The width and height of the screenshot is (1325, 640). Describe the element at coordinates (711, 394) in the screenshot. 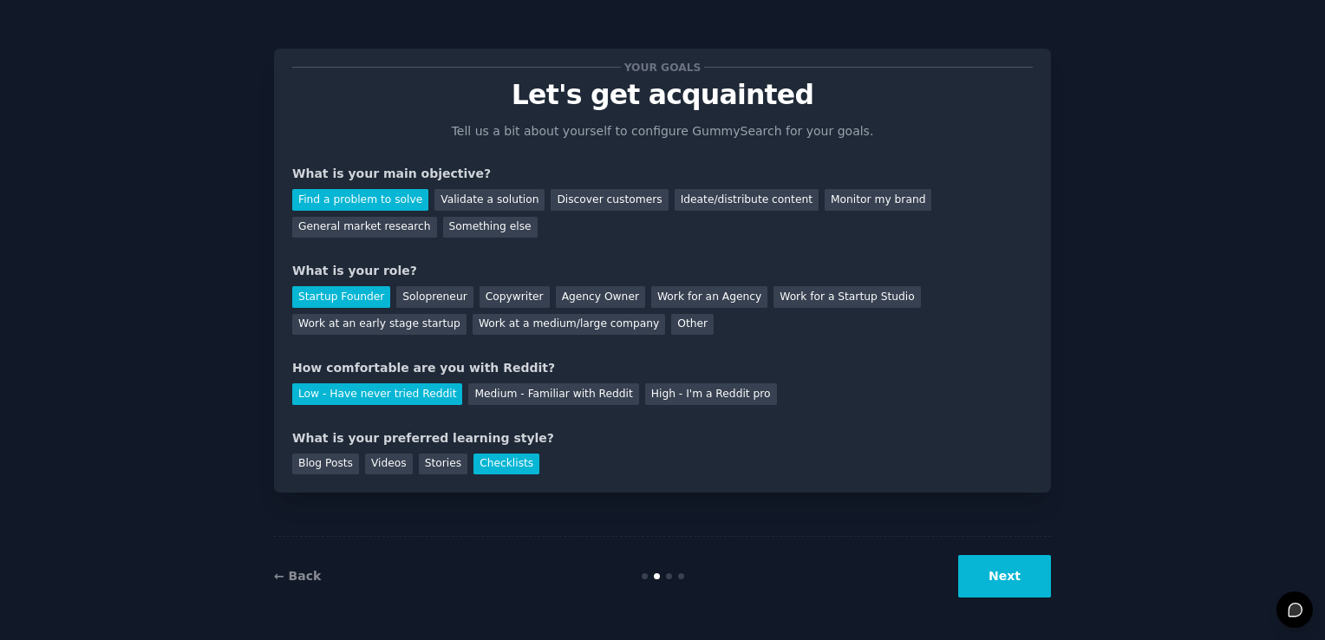

I see `div: High - I'm a Reddit pro` at that location.